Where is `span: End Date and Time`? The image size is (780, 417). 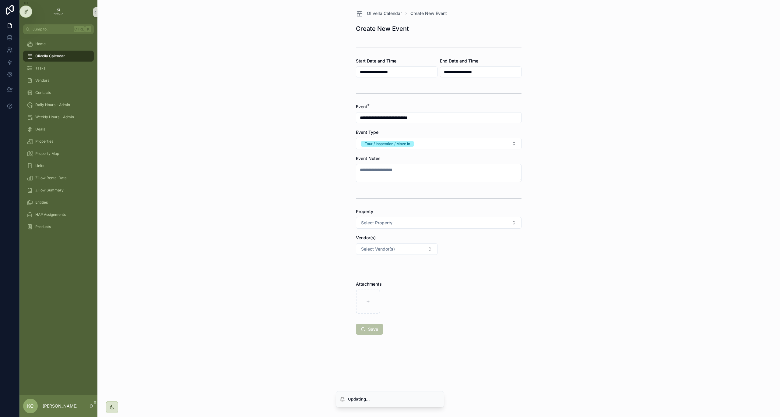 span: End Date and Time is located at coordinates (459, 61).